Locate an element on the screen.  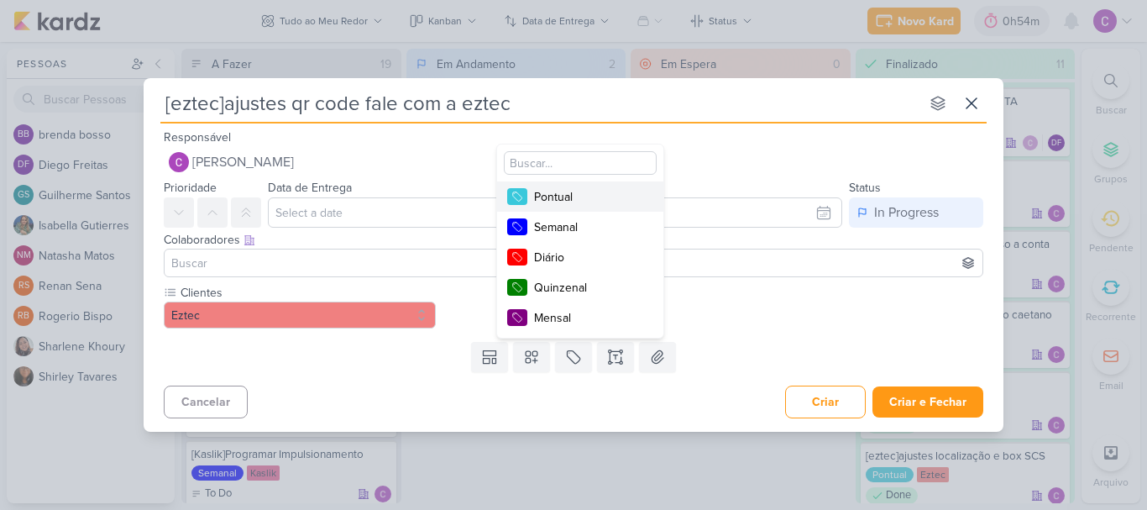
button: Cancelar is located at coordinates (206, 401).